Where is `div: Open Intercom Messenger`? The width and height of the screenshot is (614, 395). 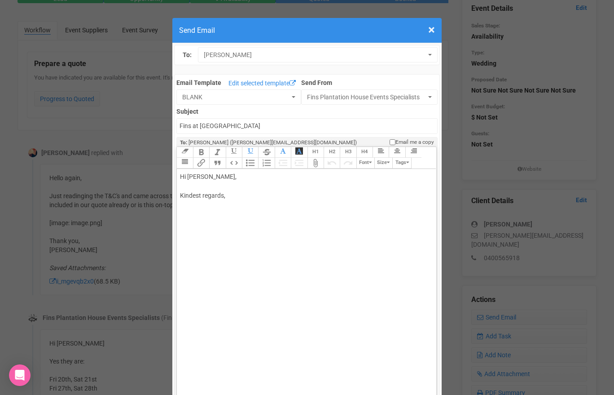
div: Open Intercom Messenger is located at coordinates (20, 375).